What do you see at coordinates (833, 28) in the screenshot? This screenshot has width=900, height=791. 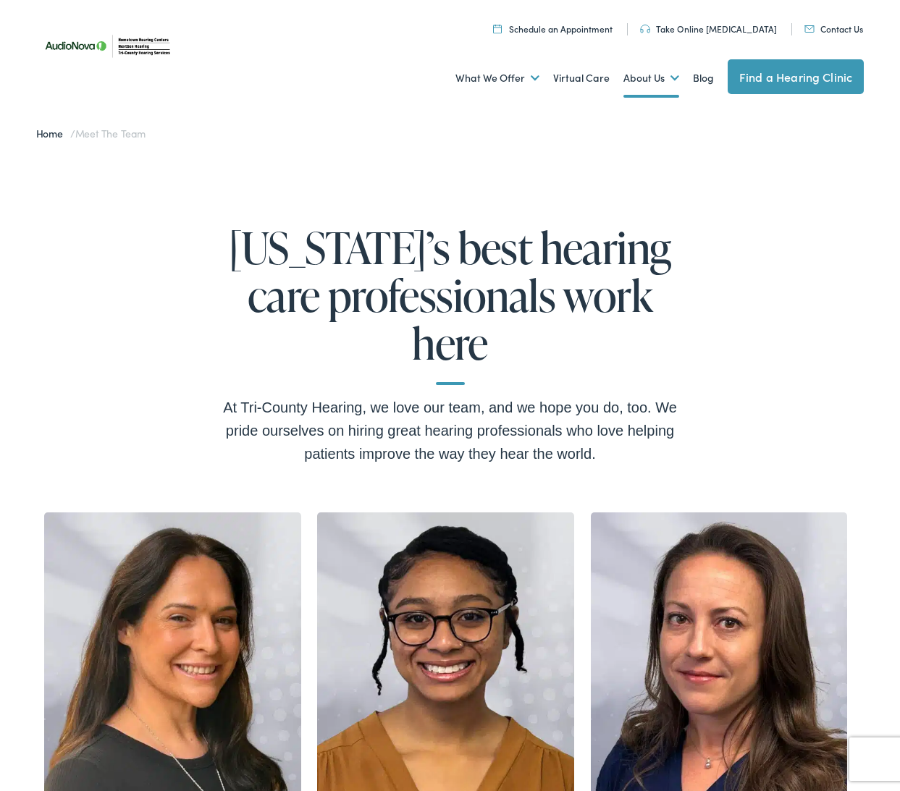 I see `a: Contact Us` at bounding box center [833, 28].